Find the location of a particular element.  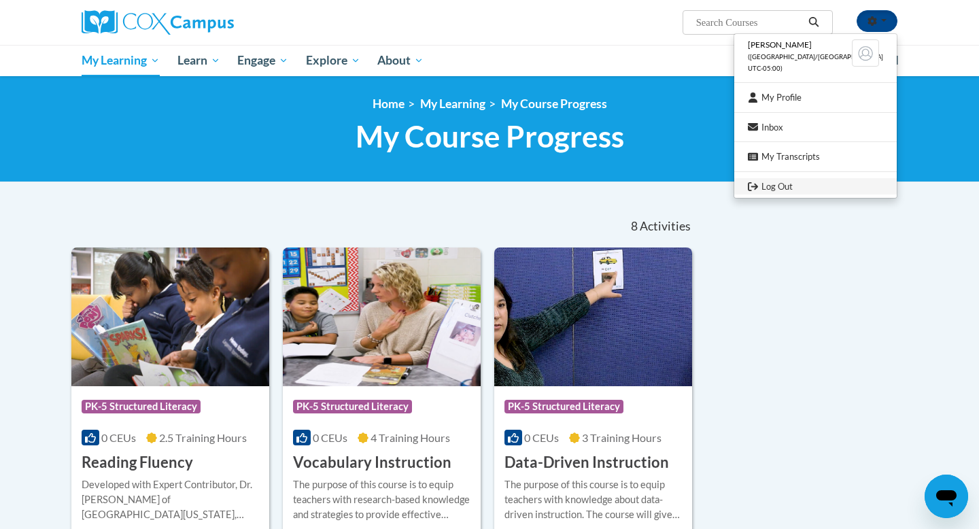

a: Engage is located at coordinates (262, 61).